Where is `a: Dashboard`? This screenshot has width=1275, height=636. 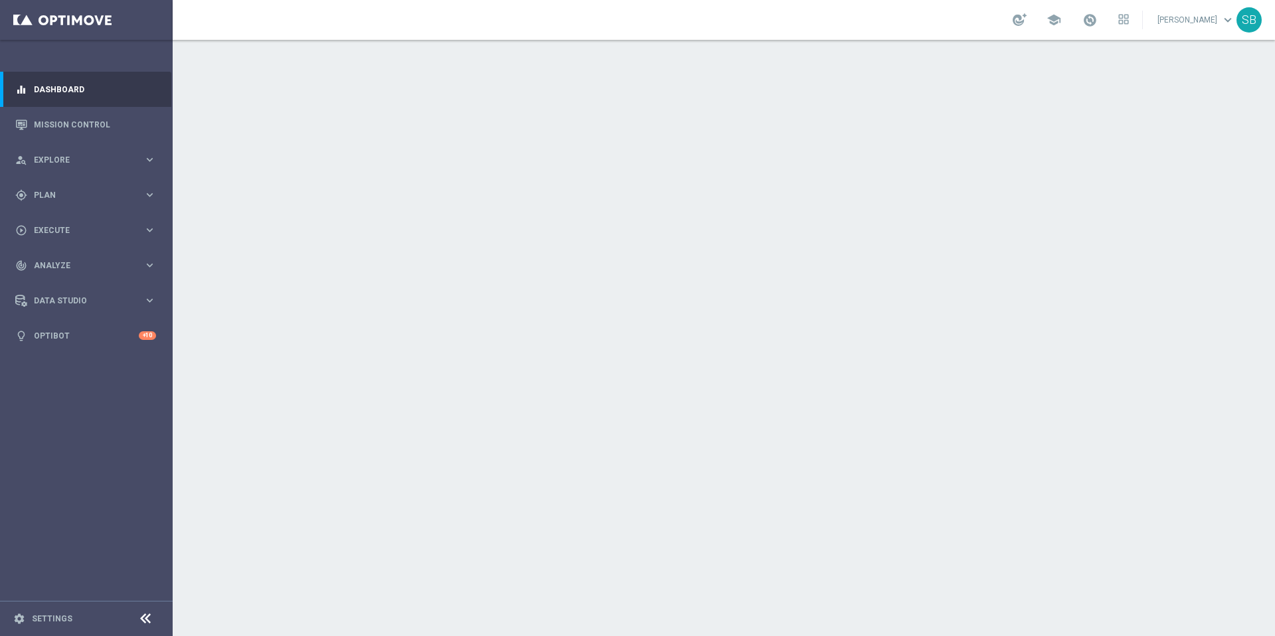 a: Dashboard is located at coordinates (95, 89).